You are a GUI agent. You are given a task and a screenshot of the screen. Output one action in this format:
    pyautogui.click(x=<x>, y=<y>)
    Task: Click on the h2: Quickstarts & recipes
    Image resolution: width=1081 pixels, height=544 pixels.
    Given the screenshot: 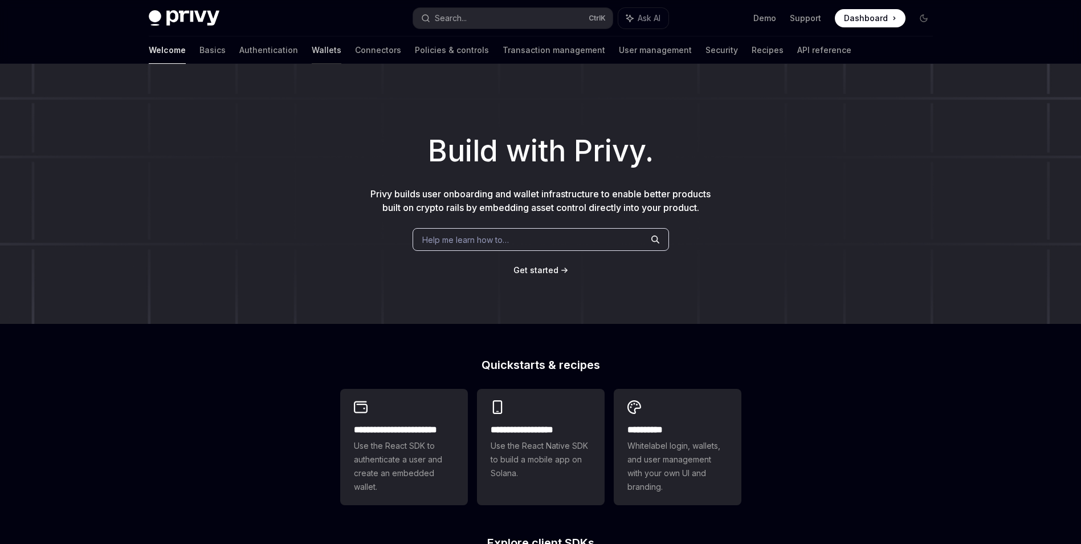 What is the action you would take?
    pyautogui.click(x=541, y=365)
    